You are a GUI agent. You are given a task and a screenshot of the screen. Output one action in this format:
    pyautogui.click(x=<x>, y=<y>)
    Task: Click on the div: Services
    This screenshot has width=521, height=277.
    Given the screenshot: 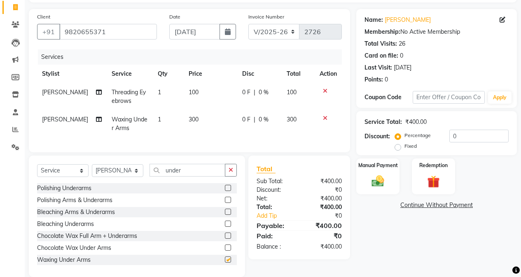 What is the action you would take?
    pyautogui.click(x=193, y=57)
    